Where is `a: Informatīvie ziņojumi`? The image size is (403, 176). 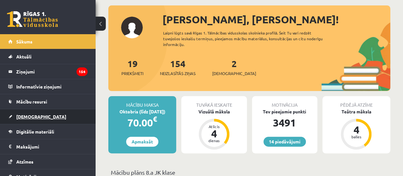 a: Informatīvie ziņojumi is located at coordinates (48, 86).